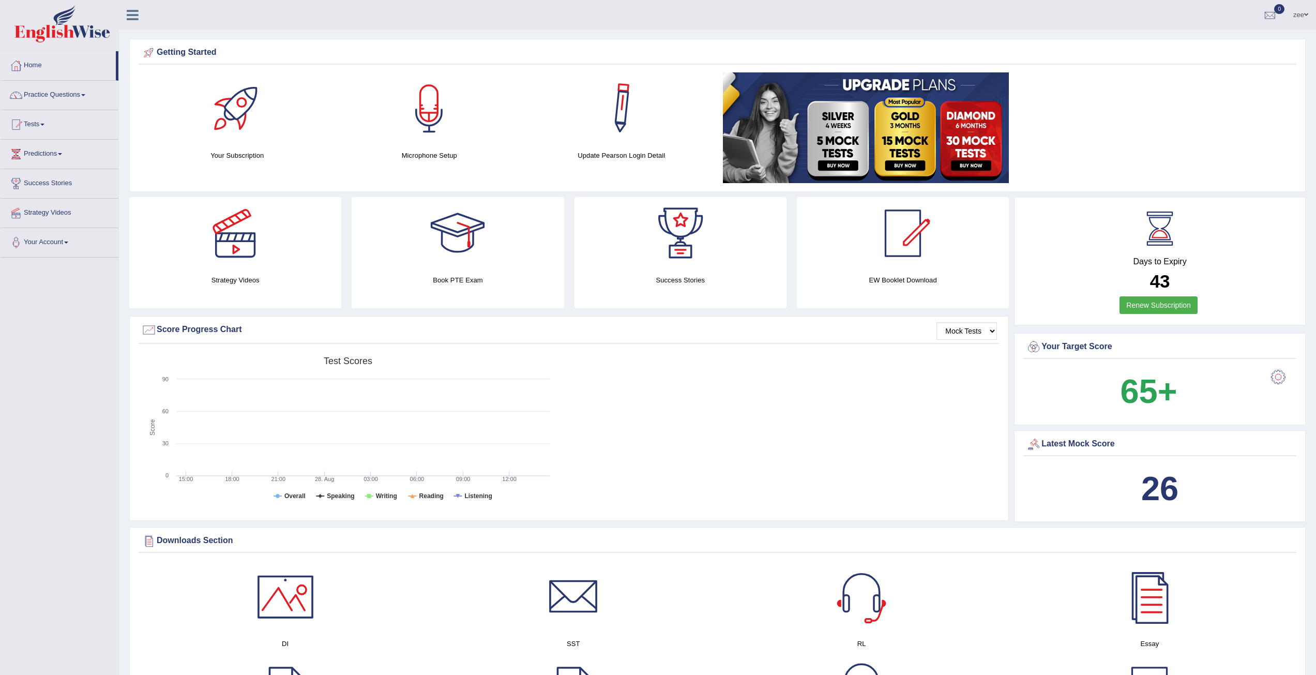 The width and height of the screenshot is (1316, 675). Describe the element at coordinates (862, 643) in the screenshot. I see `h4: RL` at that location.